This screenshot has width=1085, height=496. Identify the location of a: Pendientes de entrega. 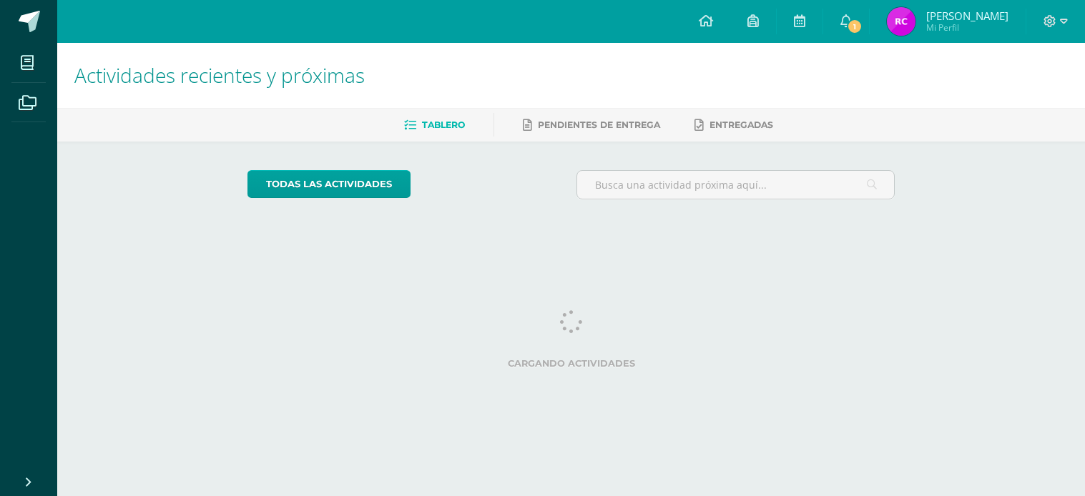
(591, 125).